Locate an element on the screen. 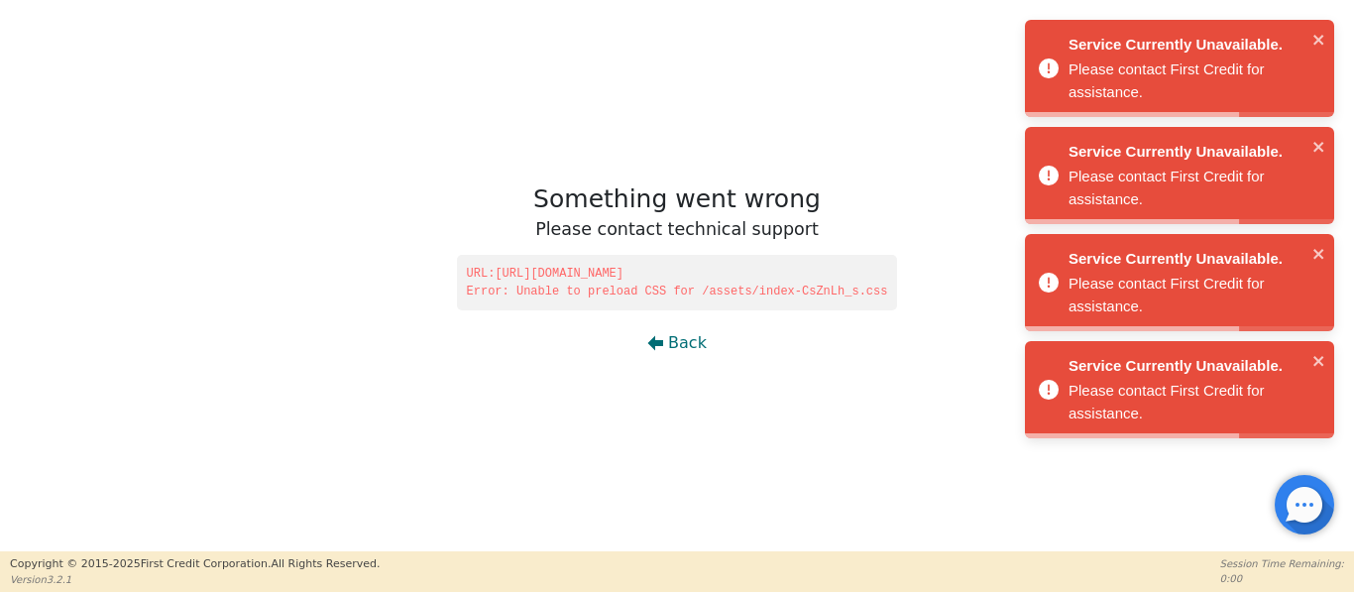  p: 0:00 is located at coordinates (1282, 578).